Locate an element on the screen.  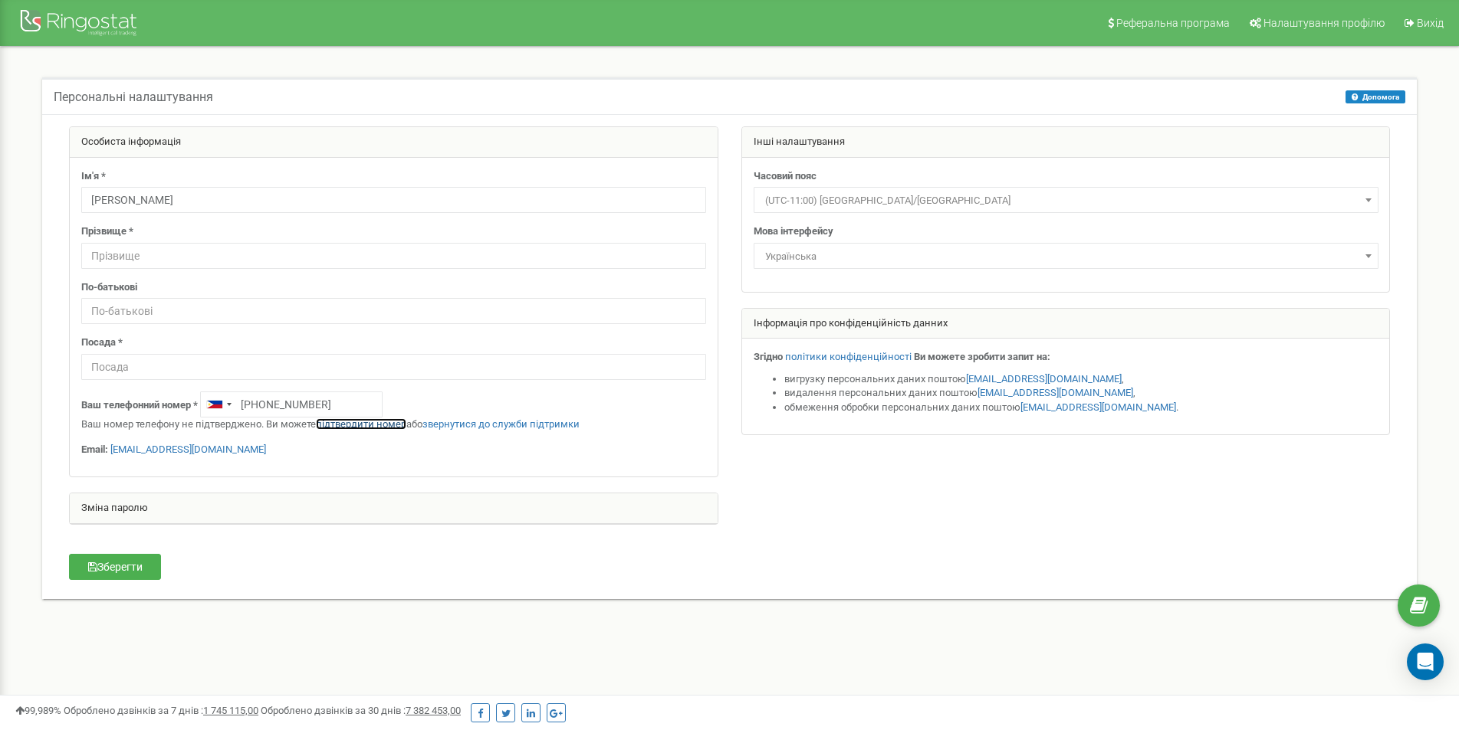
button: Зберегти is located at coordinates (115, 567).